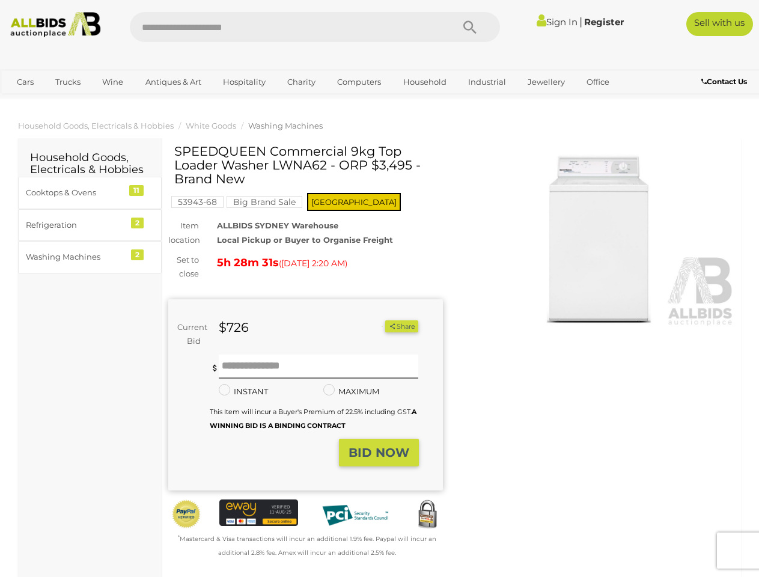 The width and height of the screenshot is (759, 577). What do you see at coordinates (359, 82) in the screenshot?
I see `a: Computers` at bounding box center [359, 82].